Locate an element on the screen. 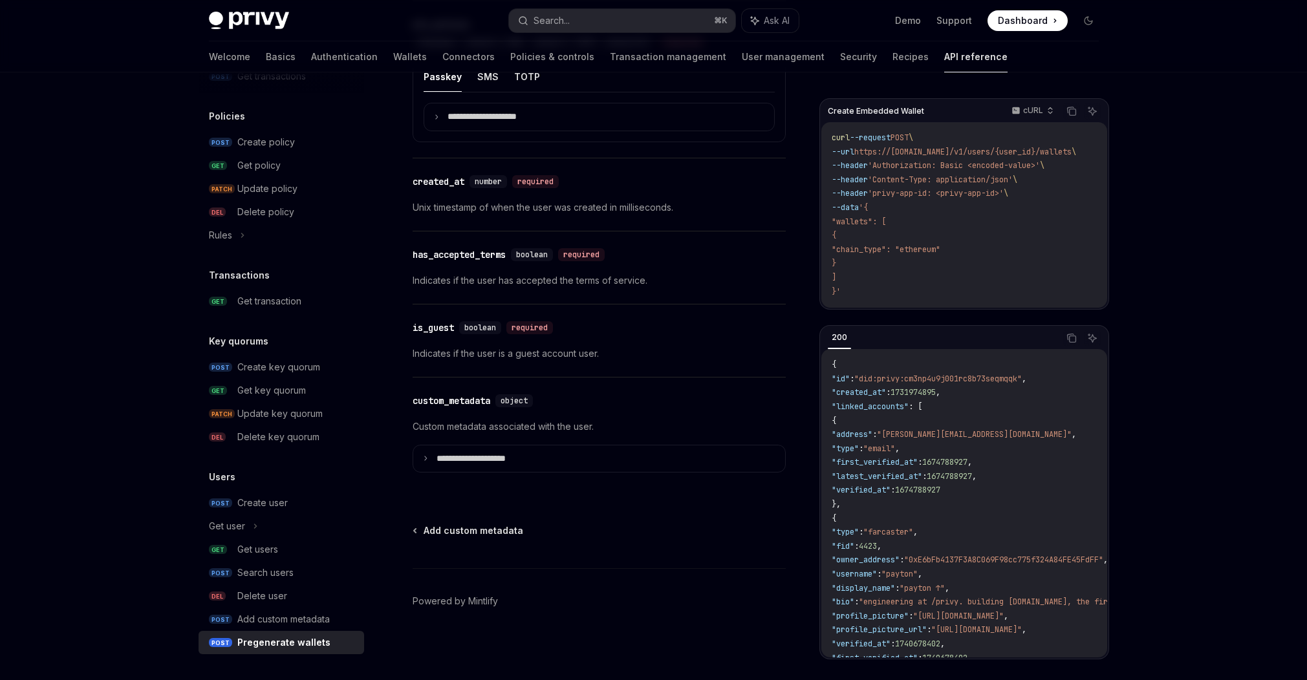  a: POSTPregenerate wallets is located at coordinates (281, 643).